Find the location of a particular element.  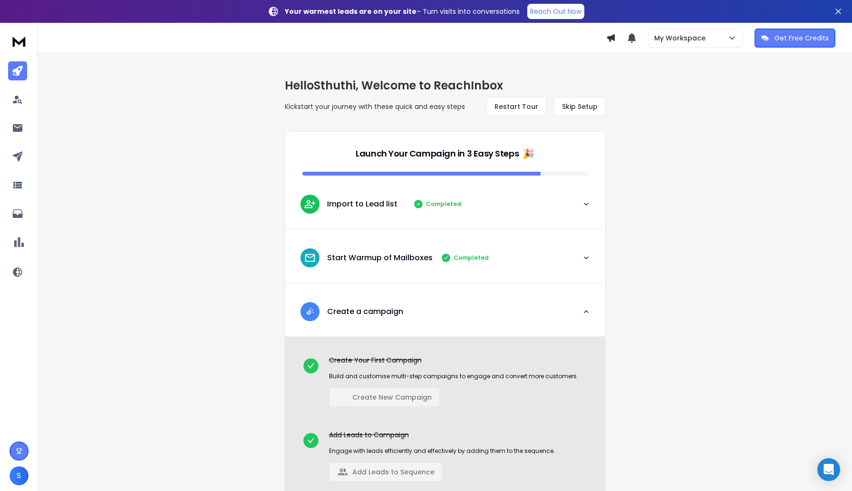

p: Create Your First Campaign is located at coordinates (454, 360).